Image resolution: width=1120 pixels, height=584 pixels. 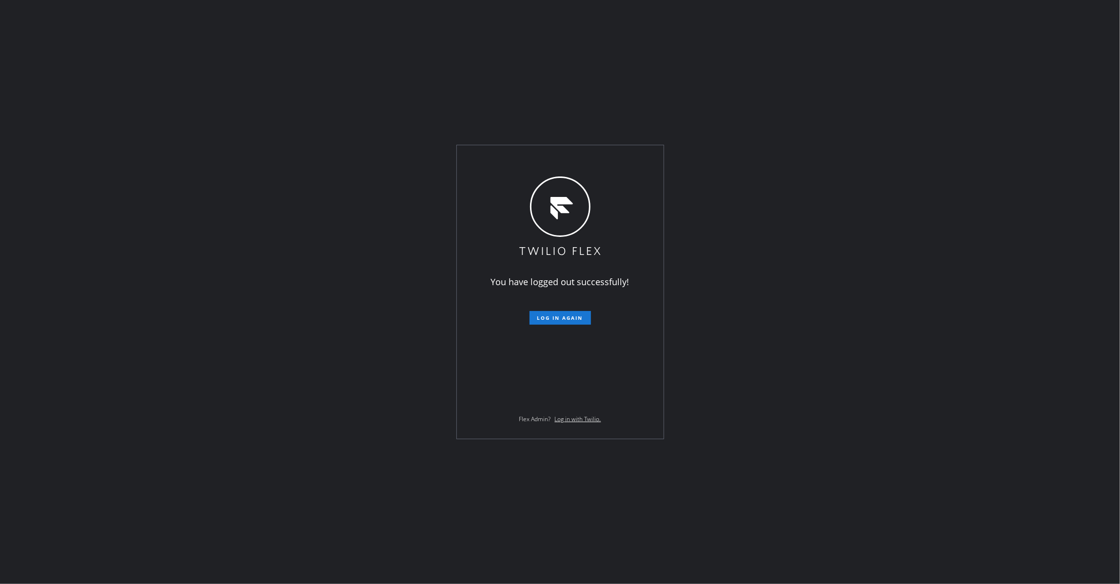 What do you see at coordinates (560, 318) in the screenshot?
I see `span: Log in again` at bounding box center [560, 318].